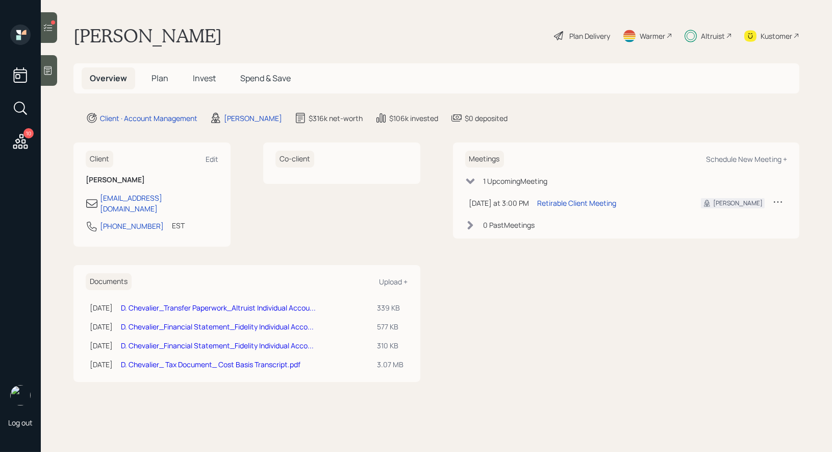 The height and width of the screenshot is (452, 832). I want to click on a: D. Chevalier_Transfer Paperwork_Altruist Individual Accou..., so click(218, 307).